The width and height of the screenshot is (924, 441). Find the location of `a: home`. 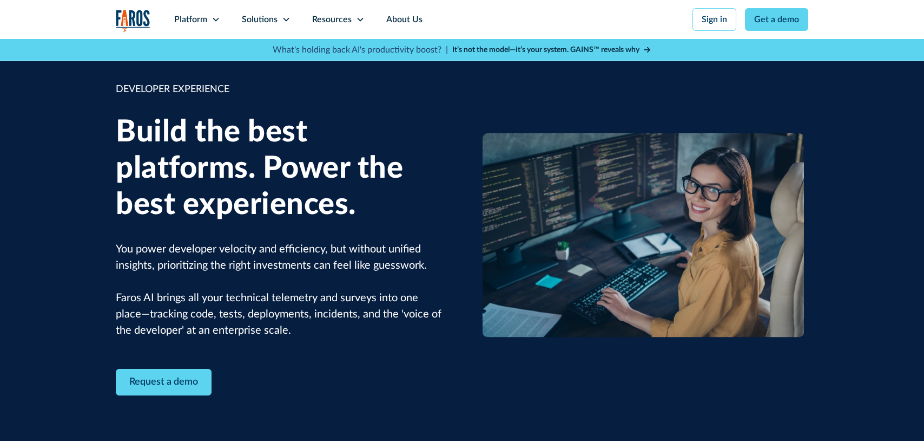

a: home is located at coordinates (133, 21).